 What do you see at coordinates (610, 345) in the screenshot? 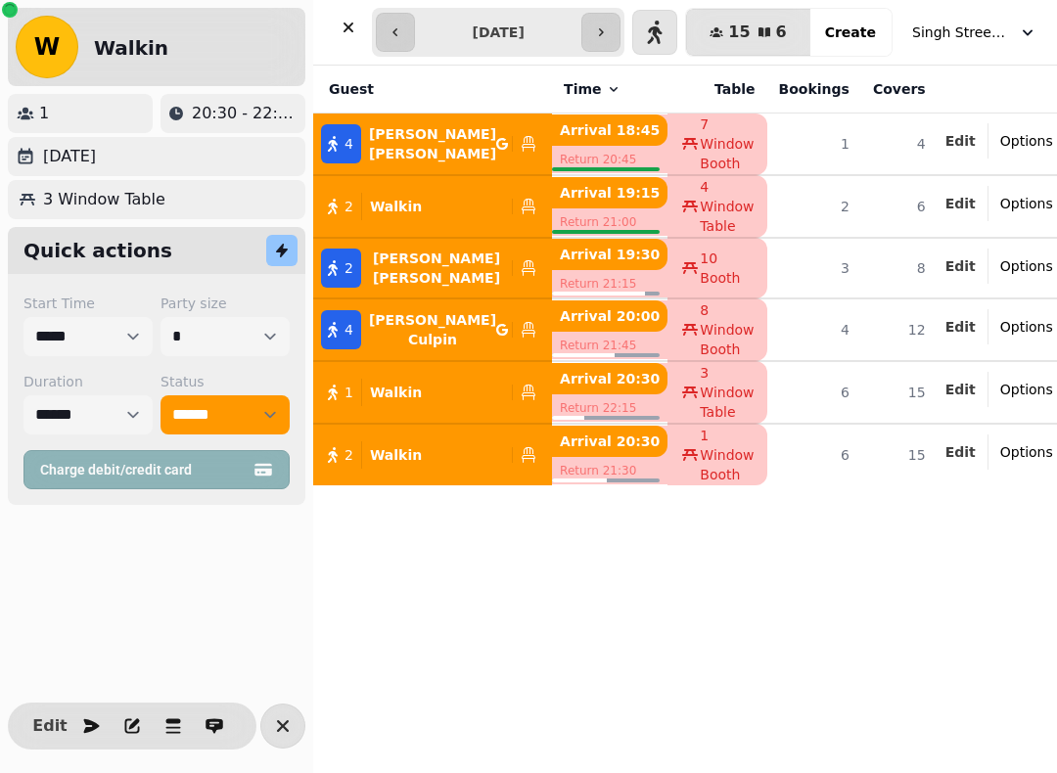
I see `p: Return 21:45` at bounding box center [610, 345].